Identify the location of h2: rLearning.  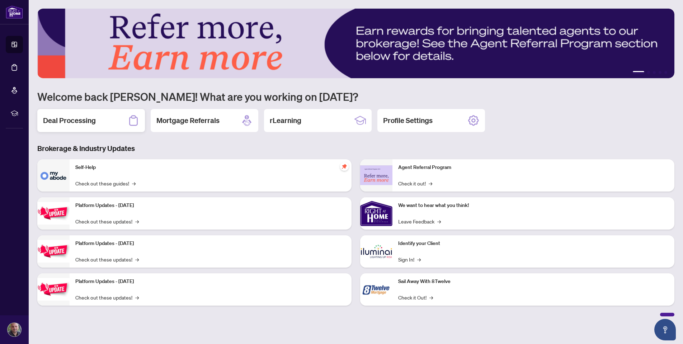
(286, 121).